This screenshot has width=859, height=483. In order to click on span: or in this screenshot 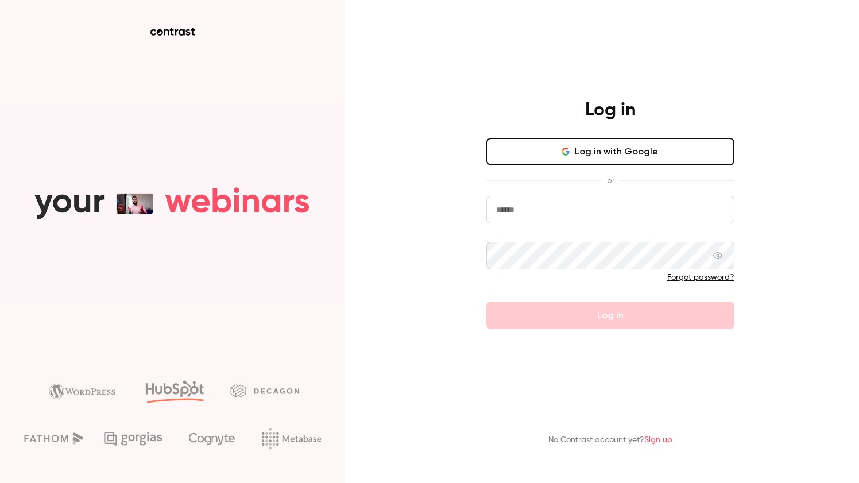, I will do `click(611, 180)`.